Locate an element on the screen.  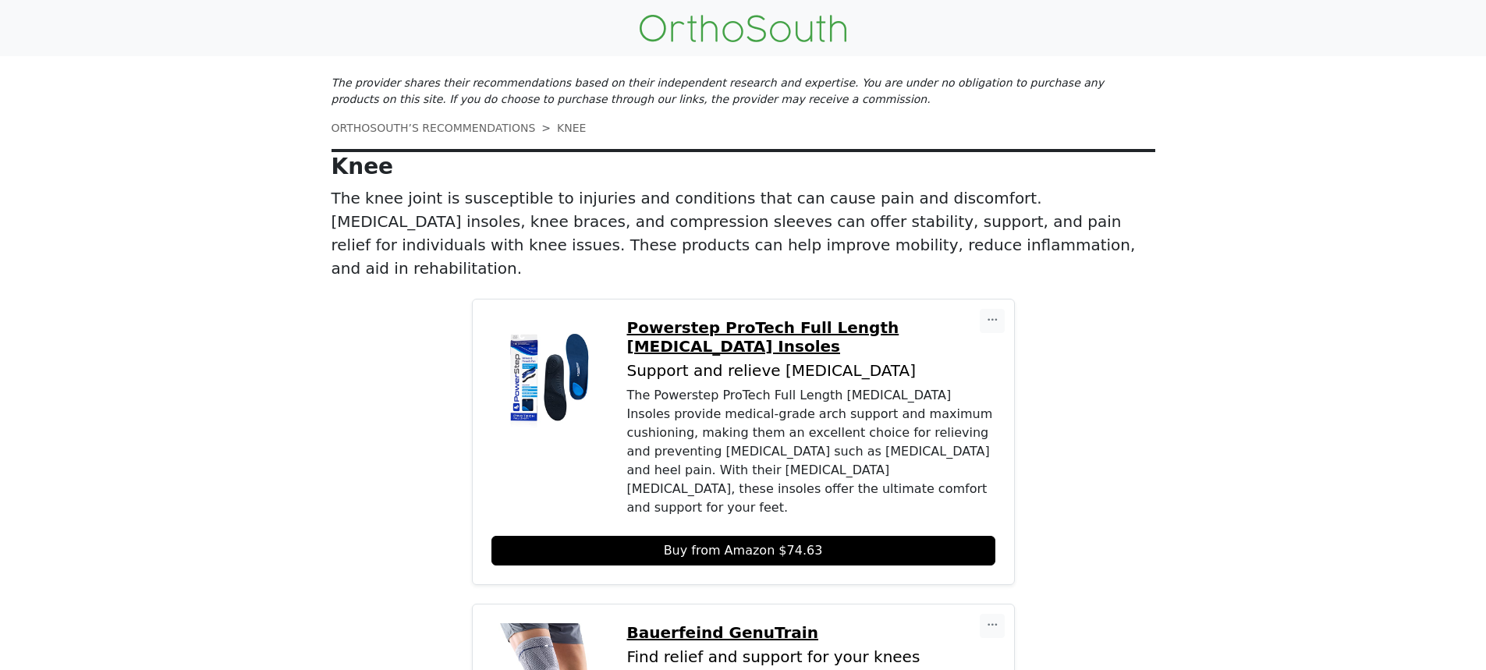
a: ORTHOSOUTH’S RECOMMENDATIONS is located at coordinates (434, 128).